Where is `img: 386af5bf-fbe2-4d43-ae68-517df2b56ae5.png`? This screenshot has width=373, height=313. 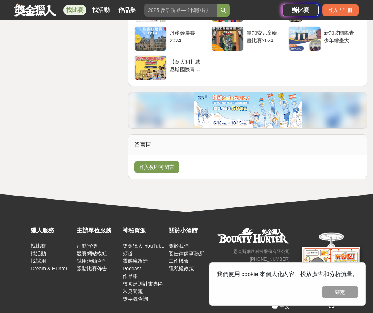 img: 386af5bf-fbe2-4d43-ae68-517df2b56ae5.png is located at coordinates (248, 110).